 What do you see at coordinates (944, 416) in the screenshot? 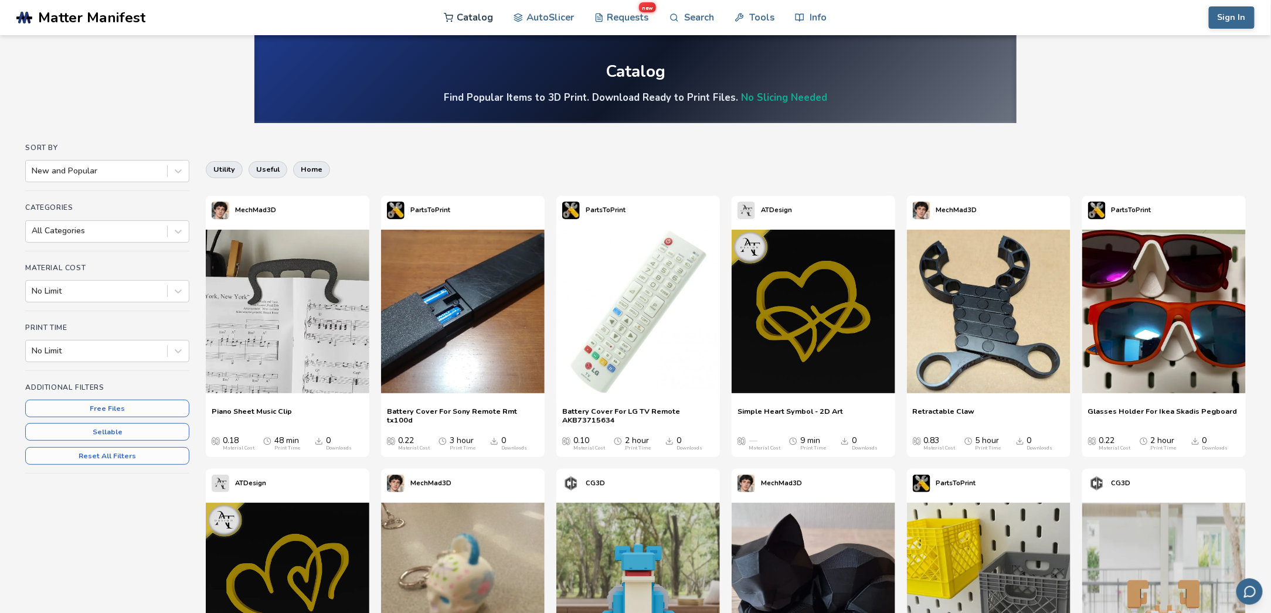
I see `a: Retractable Claw` at bounding box center [944, 416].